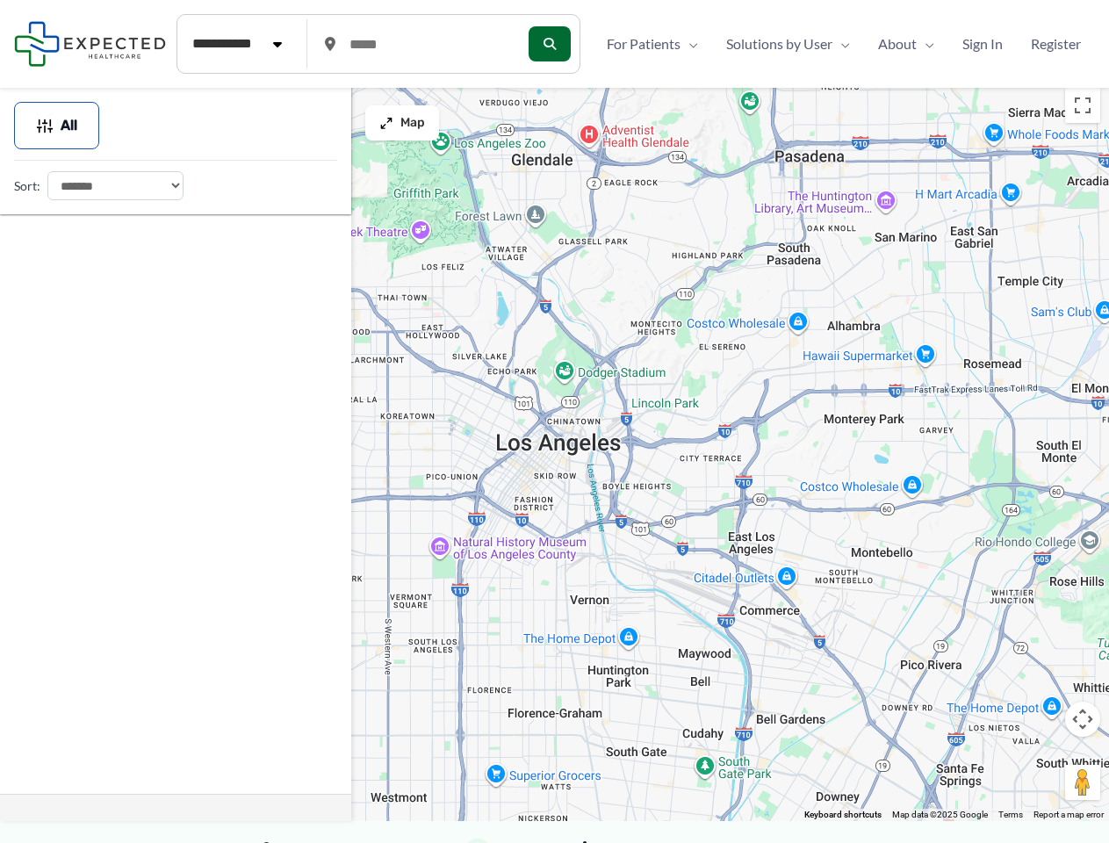  What do you see at coordinates (1056, 44) in the screenshot?
I see `a: Register` at bounding box center [1056, 44].